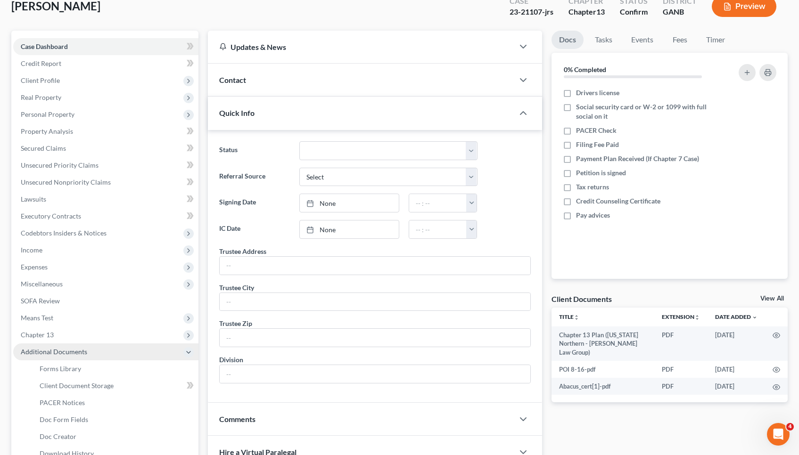 The width and height of the screenshot is (799, 455). Describe the element at coordinates (585, 69) in the screenshot. I see `strong: 0% Completed` at that location.